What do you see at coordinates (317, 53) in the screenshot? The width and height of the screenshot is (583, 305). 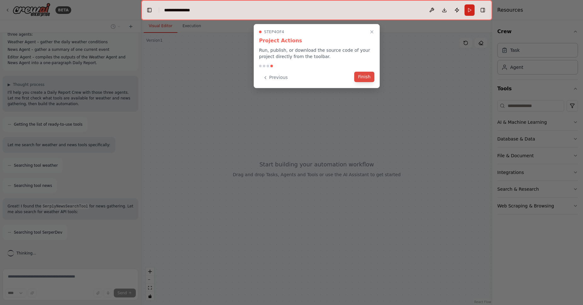 I see `p: Run, publish, or download the source code of your project directly from the toolbar.` at bounding box center [317, 53].